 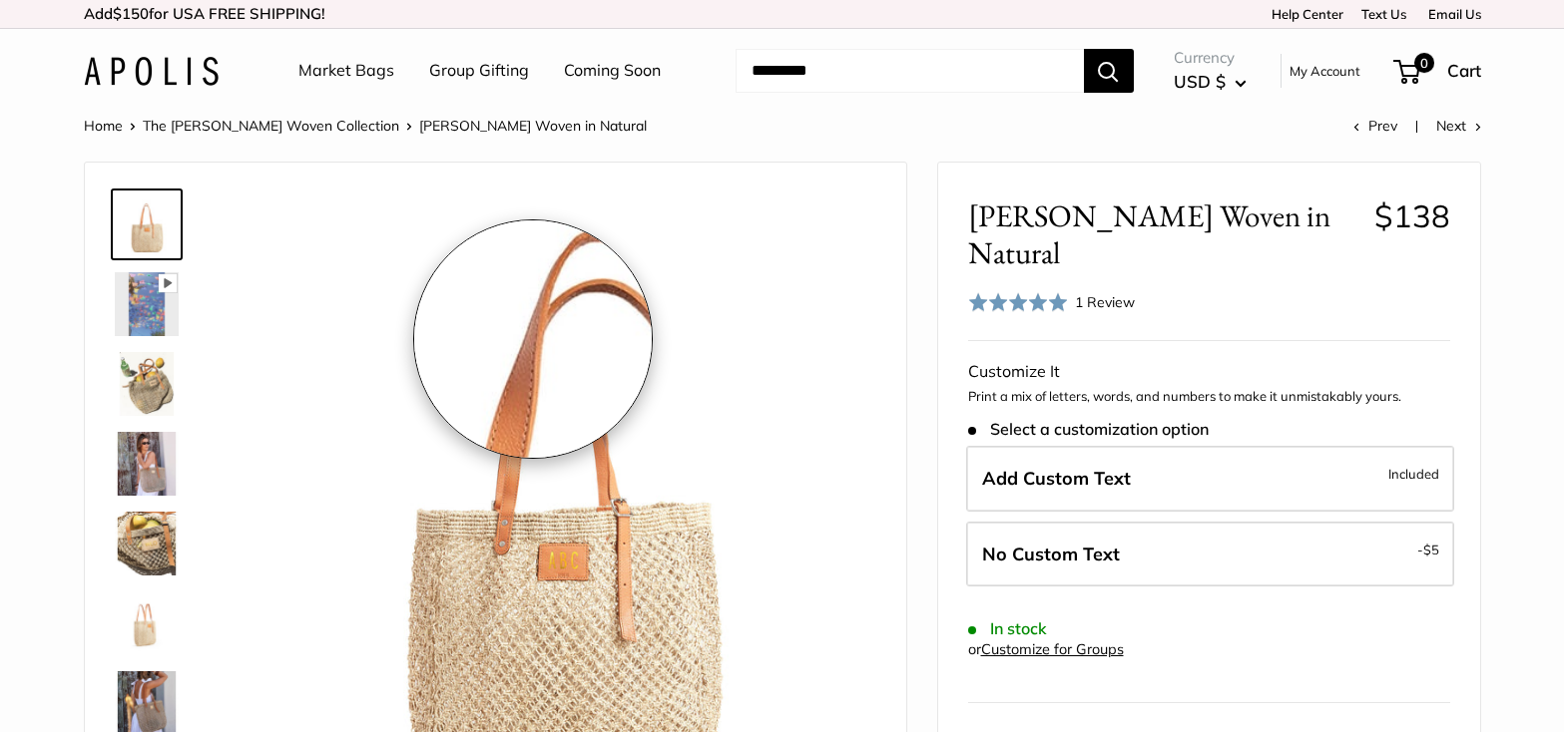 I want to click on span: 0, so click(x=1423, y=63).